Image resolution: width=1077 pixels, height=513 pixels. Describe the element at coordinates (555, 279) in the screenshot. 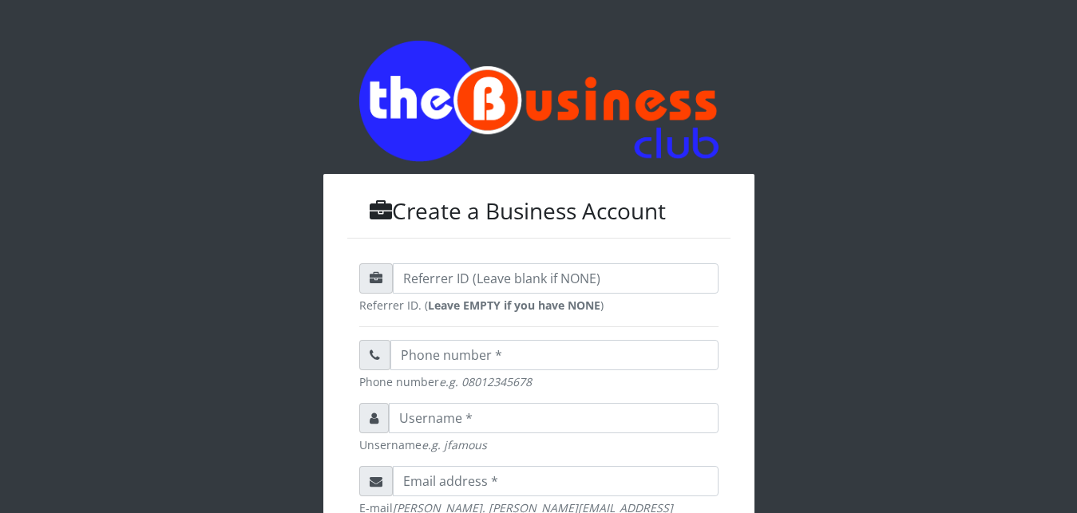

I see `input: Referrer ID (Leave blank if NONE)` at that location.